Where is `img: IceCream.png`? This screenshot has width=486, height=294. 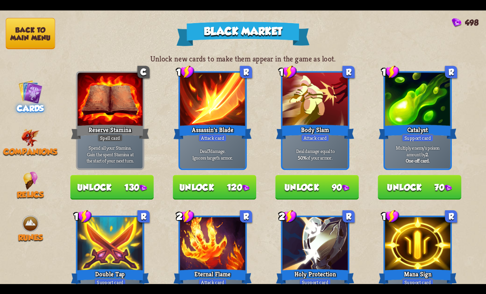 img: IceCream.png is located at coordinates (30, 180).